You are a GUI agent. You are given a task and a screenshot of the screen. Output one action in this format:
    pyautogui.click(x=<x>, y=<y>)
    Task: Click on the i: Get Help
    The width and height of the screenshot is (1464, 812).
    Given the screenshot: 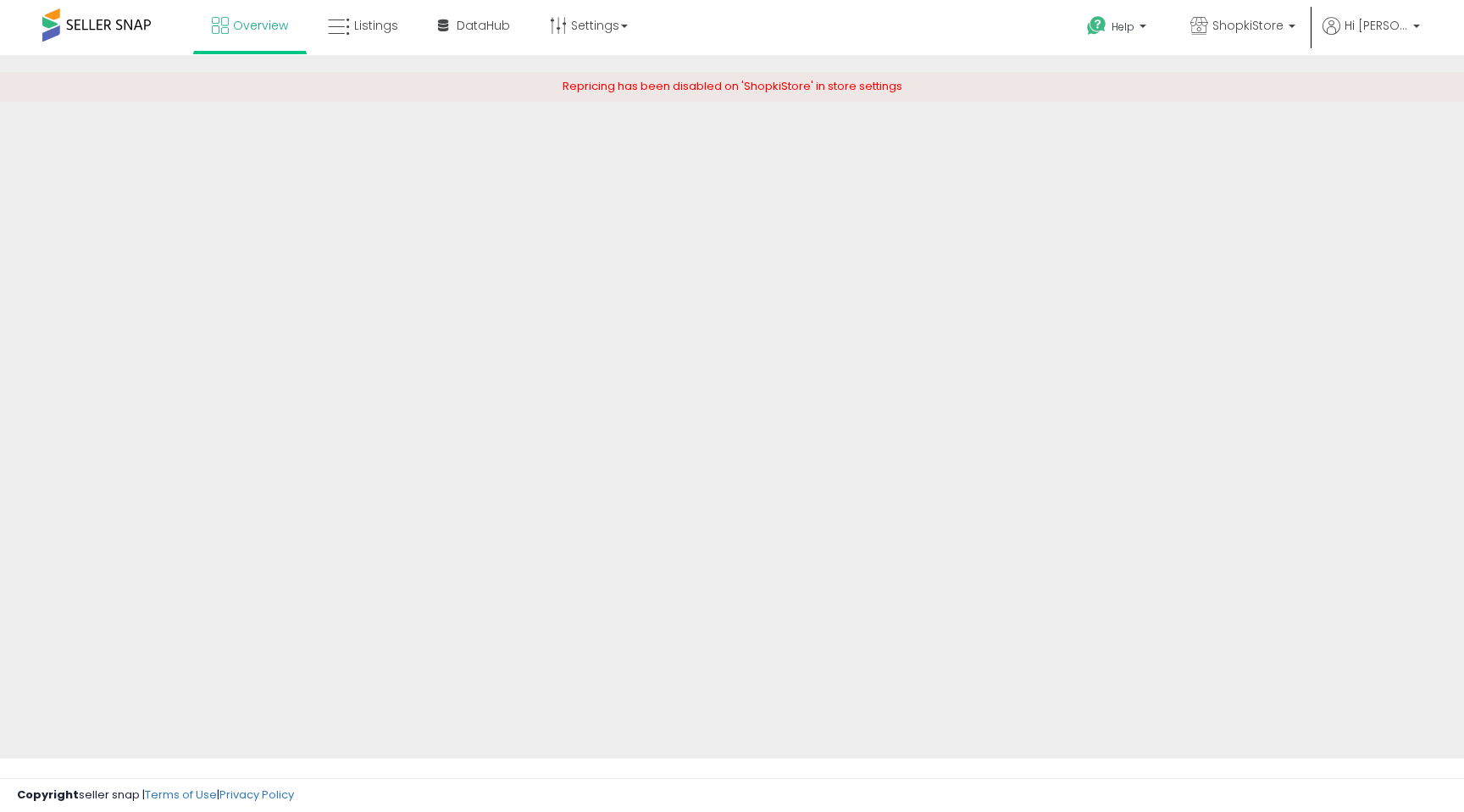 What is the action you would take?
    pyautogui.click(x=1096, y=26)
    